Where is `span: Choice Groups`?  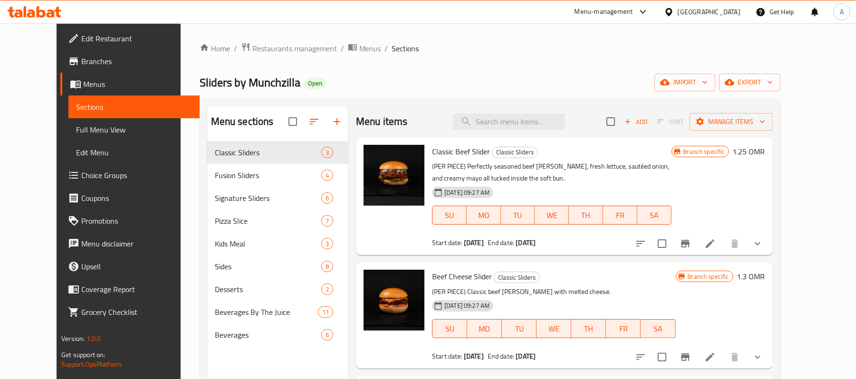
span: Choice Groups is located at coordinates (136, 175).